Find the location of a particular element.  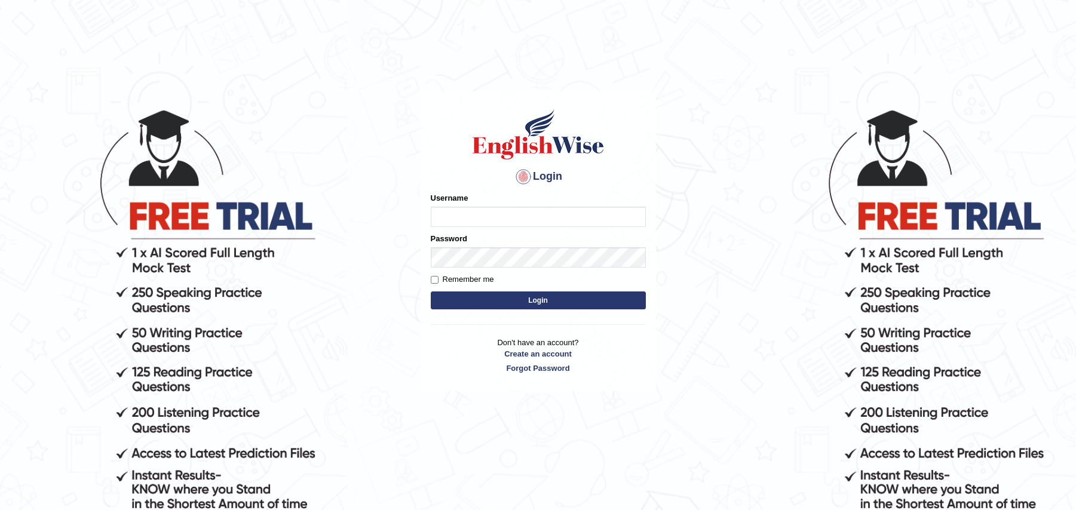

label: Username is located at coordinates (449, 198).